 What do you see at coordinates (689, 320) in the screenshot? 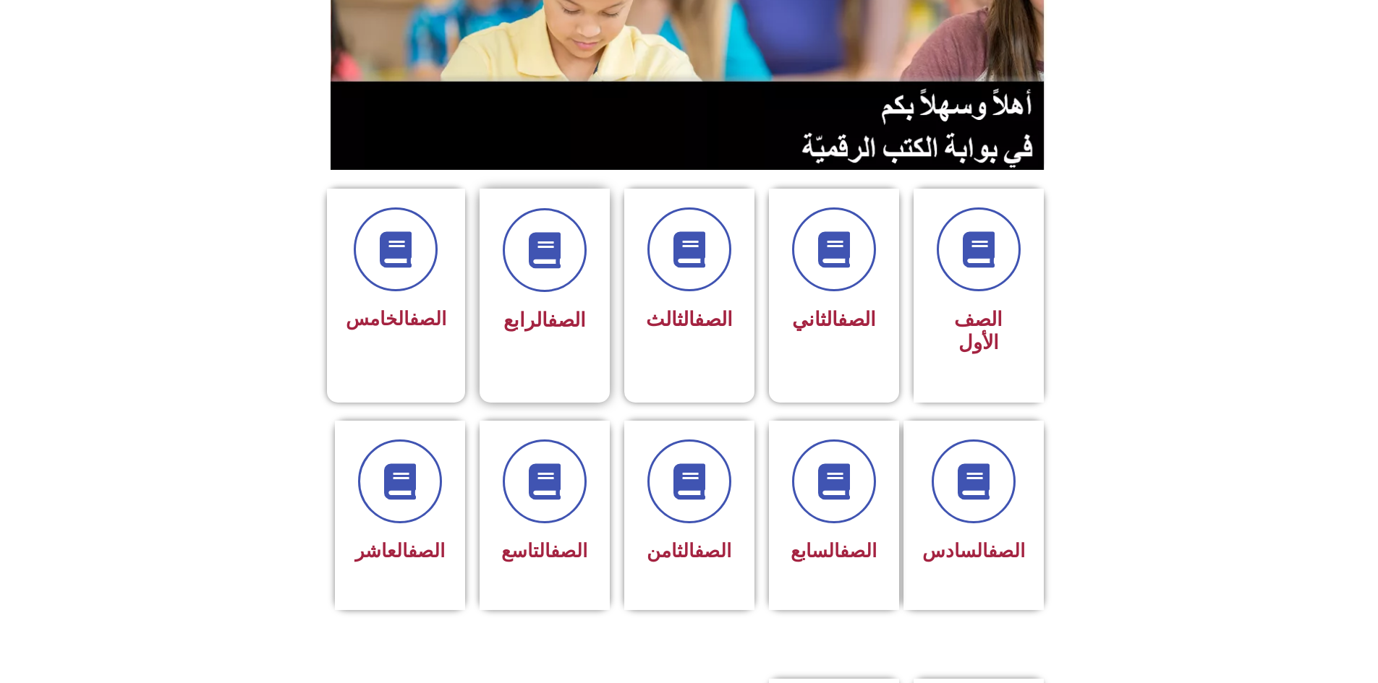
I see `span: الثالث` at bounding box center [689, 320].